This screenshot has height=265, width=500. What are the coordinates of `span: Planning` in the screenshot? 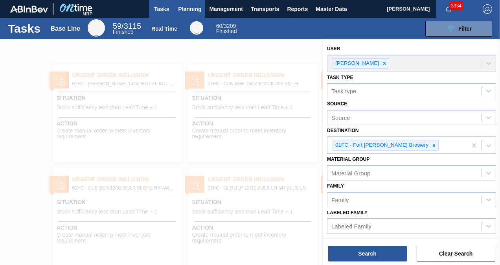 It's located at (190, 9).